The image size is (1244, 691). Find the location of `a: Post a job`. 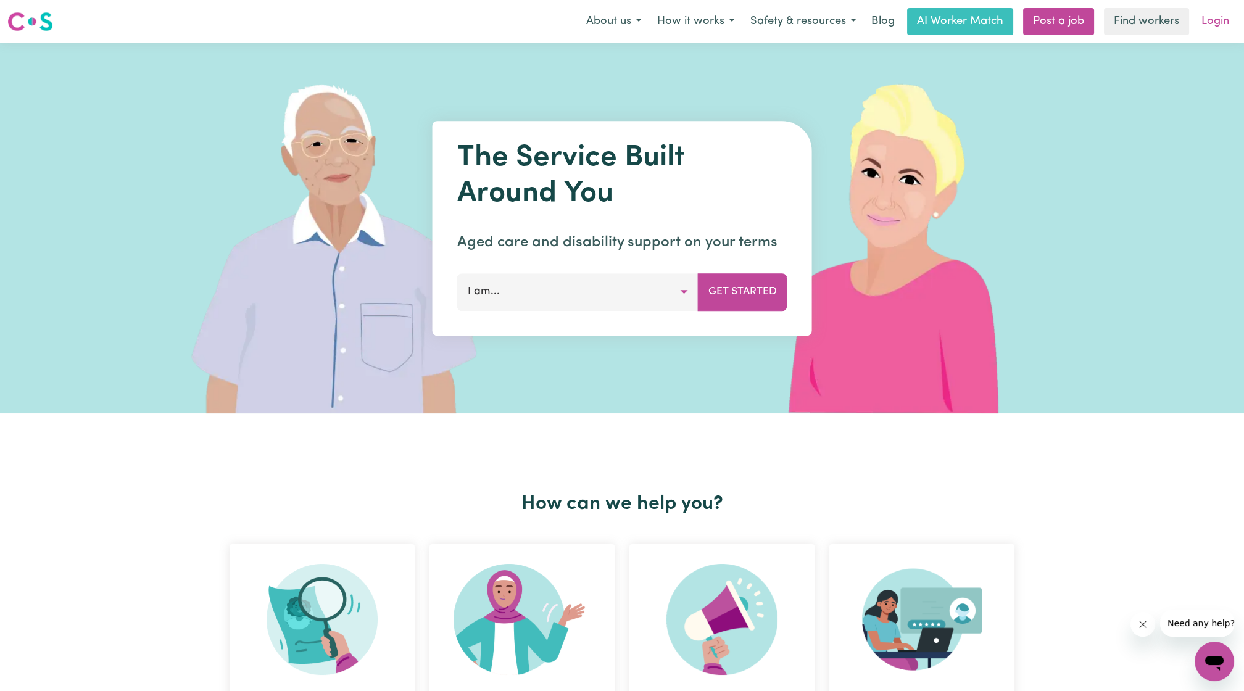

a: Post a job is located at coordinates (1059, 22).